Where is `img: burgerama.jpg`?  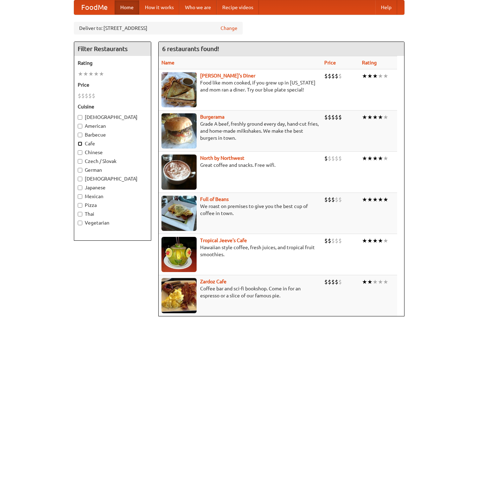 img: burgerama.jpg is located at coordinates (179, 131).